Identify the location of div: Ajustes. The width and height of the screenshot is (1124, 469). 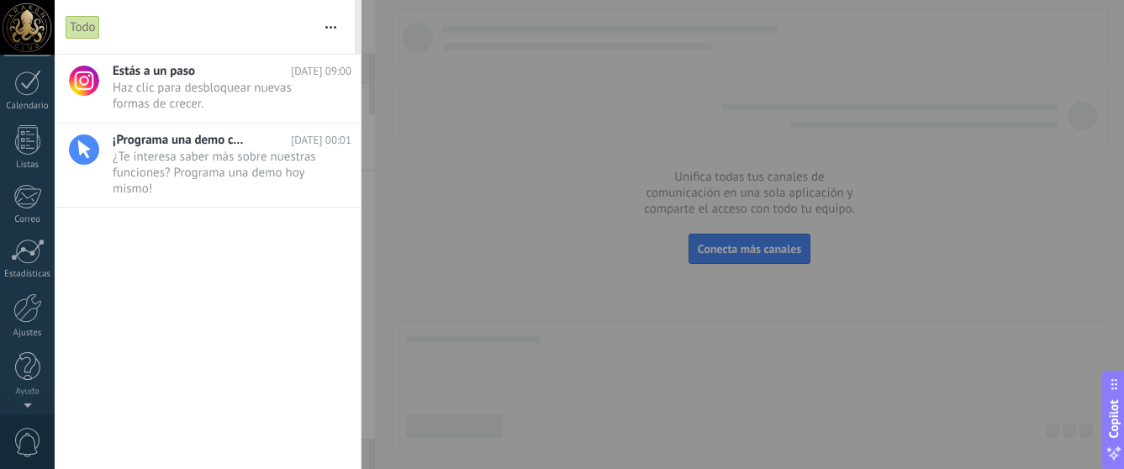
(28, 333).